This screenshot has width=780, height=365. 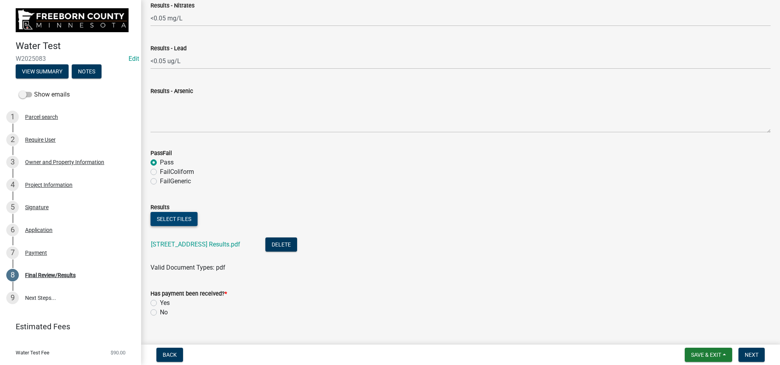 I want to click on button: Notes, so click(x=87, y=71).